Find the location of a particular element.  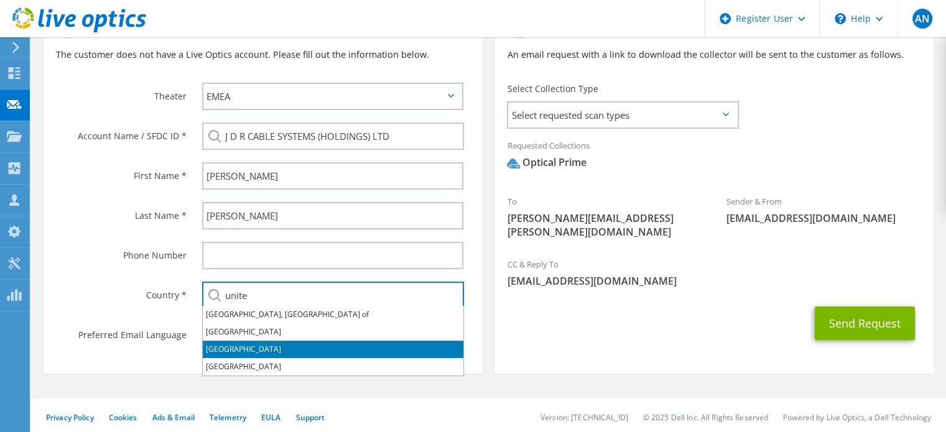

a: Support is located at coordinates (310, 417).